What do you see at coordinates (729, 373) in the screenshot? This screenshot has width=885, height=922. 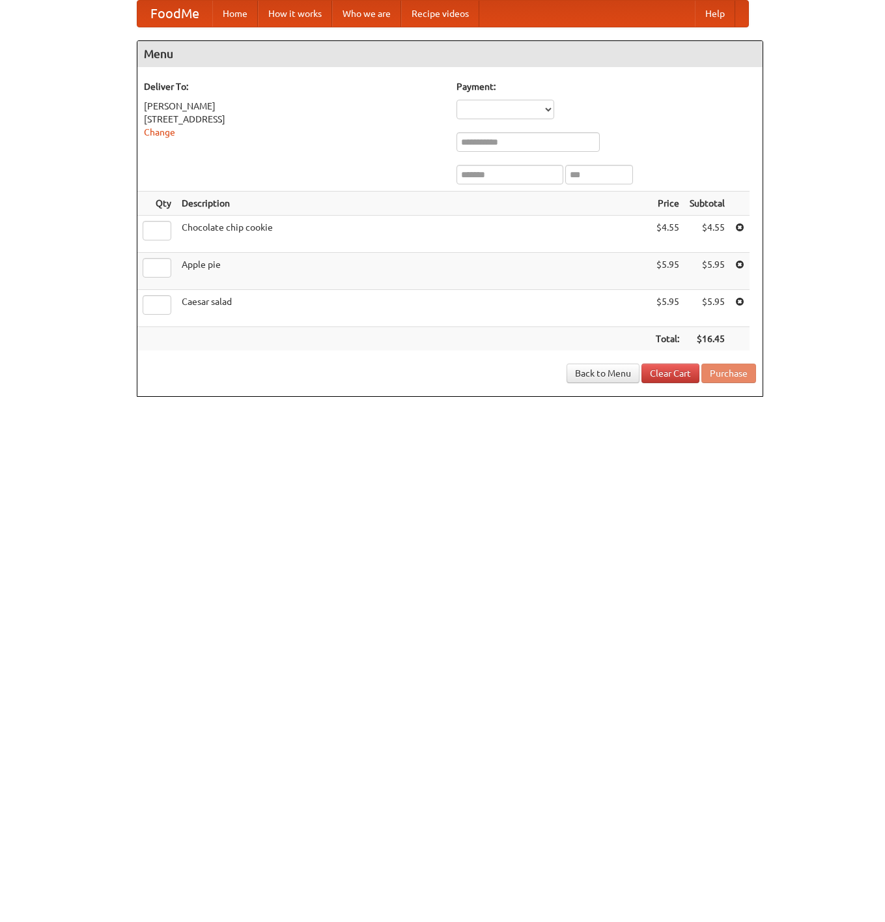 I see `button: Purchase` at bounding box center [729, 373].